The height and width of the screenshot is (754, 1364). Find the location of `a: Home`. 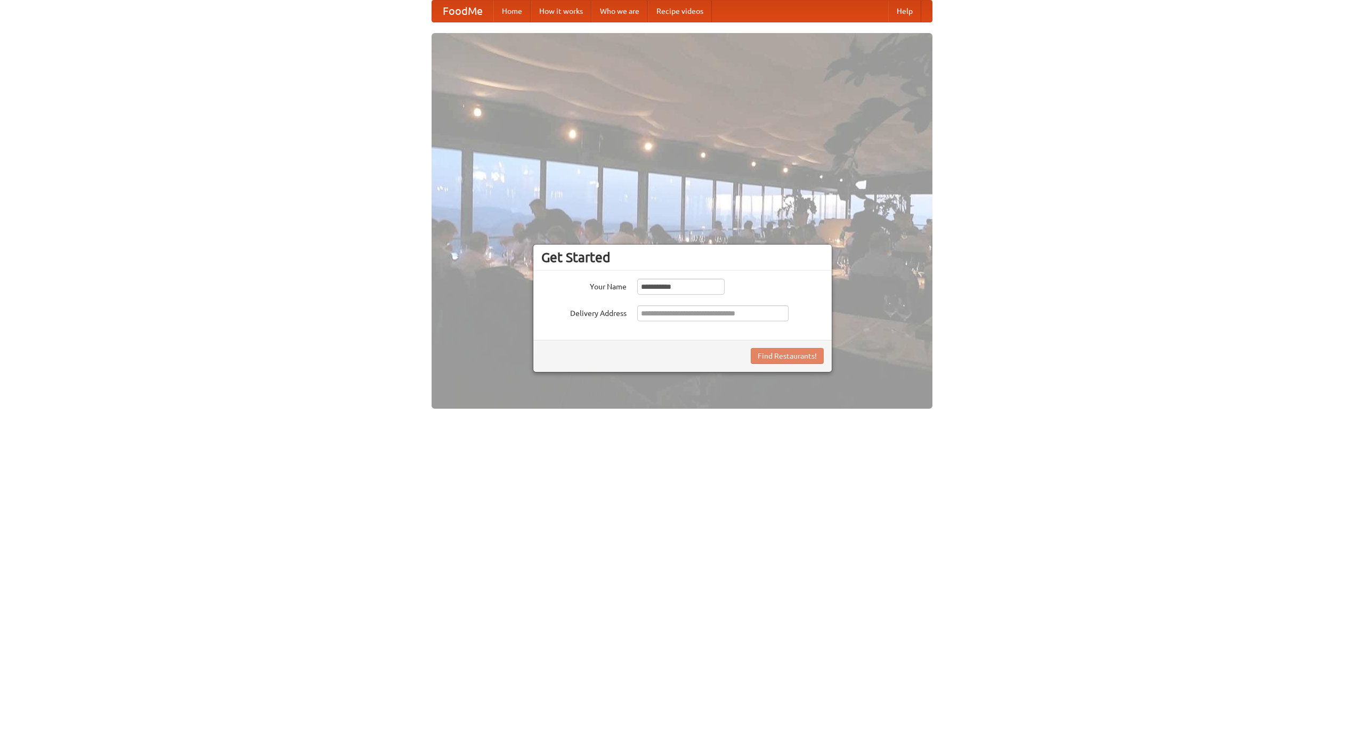

a: Home is located at coordinates (512, 11).